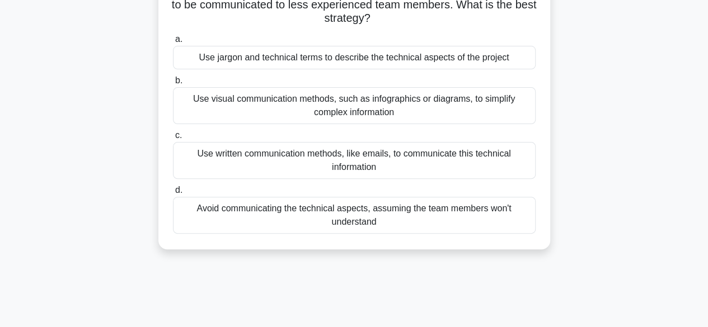 Image resolution: width=708 pixels, height=327 pixels. Describe the element at coordinates (179, 135) in the screenshot. I see `span: c.` at that location.